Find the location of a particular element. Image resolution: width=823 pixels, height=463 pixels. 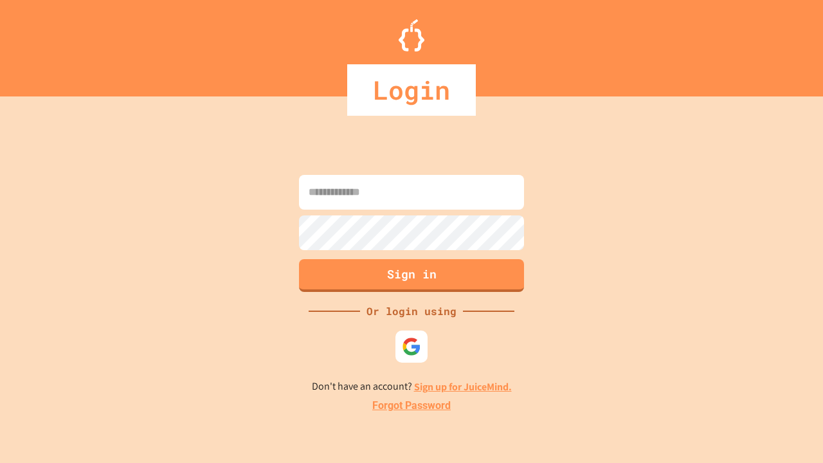

div: Or login using is located at coordinates (412, 311).